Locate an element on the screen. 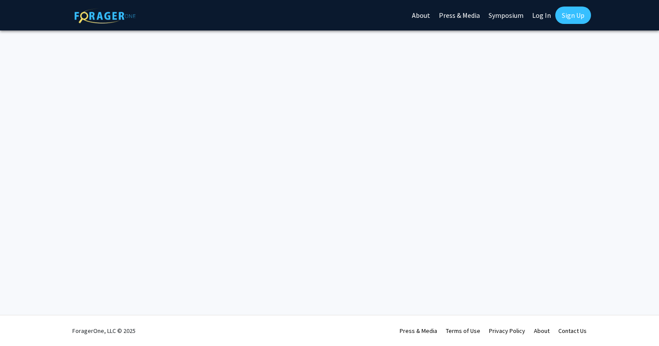  a: About is located at coordinates (542, 331).